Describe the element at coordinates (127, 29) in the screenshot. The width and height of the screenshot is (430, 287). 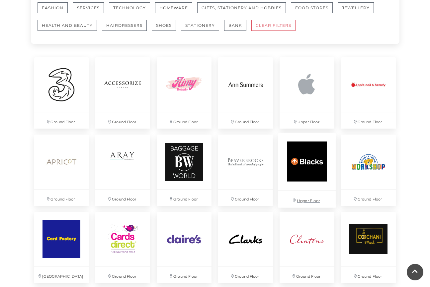
I see `a: Hairdressers` at that location.